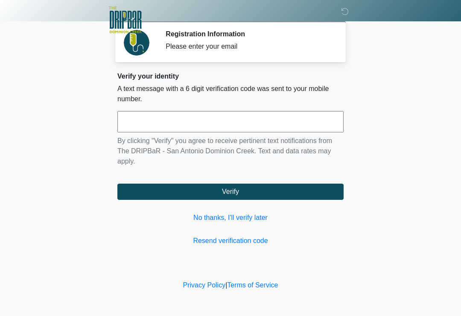 This screenshot has height=316, width=461. What do you see at coordinates (230, 151) in the screenshot?
I see `p: By clicking "Verify" you agree to receive pertinent text notifications from The DRIPBaR - San Ant...` at bounding box center [230, 151].